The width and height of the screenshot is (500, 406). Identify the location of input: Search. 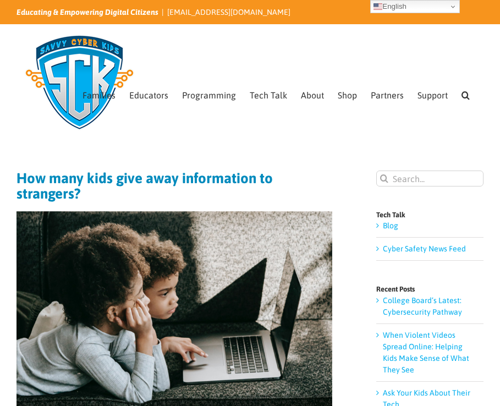
(384, 178).